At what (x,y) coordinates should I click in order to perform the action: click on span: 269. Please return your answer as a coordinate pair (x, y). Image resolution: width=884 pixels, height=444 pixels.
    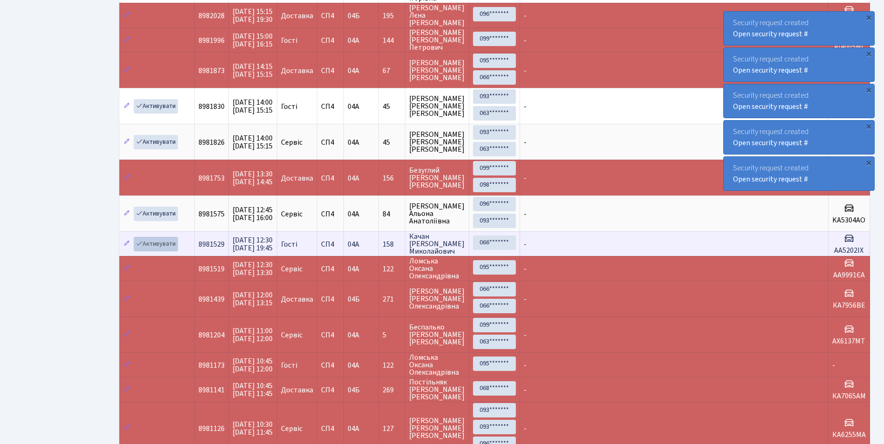
    Looking at the image, I should click on (392, 390).